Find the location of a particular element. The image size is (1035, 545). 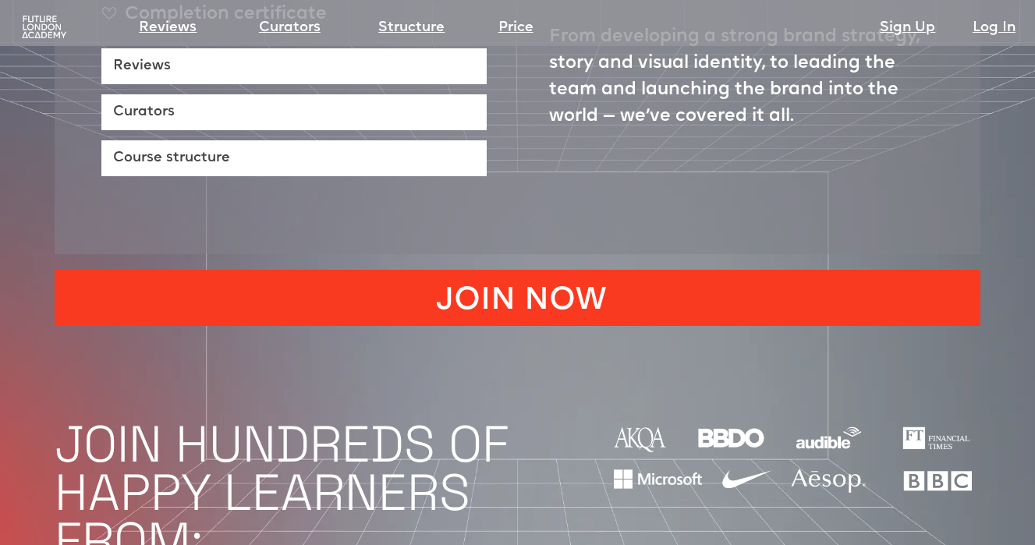

a: Course structure is located at coordinates (294, 158).